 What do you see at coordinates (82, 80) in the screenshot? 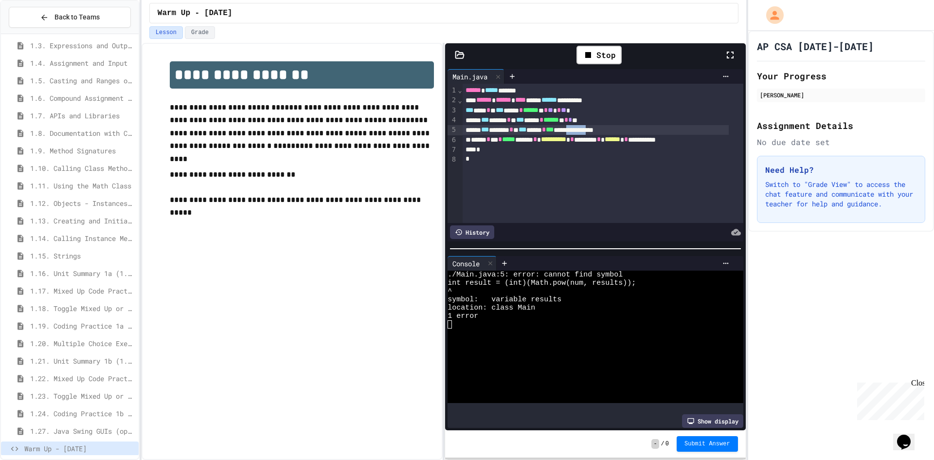
I see `span: 1.5. Casting and Ranges of Values` at bounding box center [82, 80].